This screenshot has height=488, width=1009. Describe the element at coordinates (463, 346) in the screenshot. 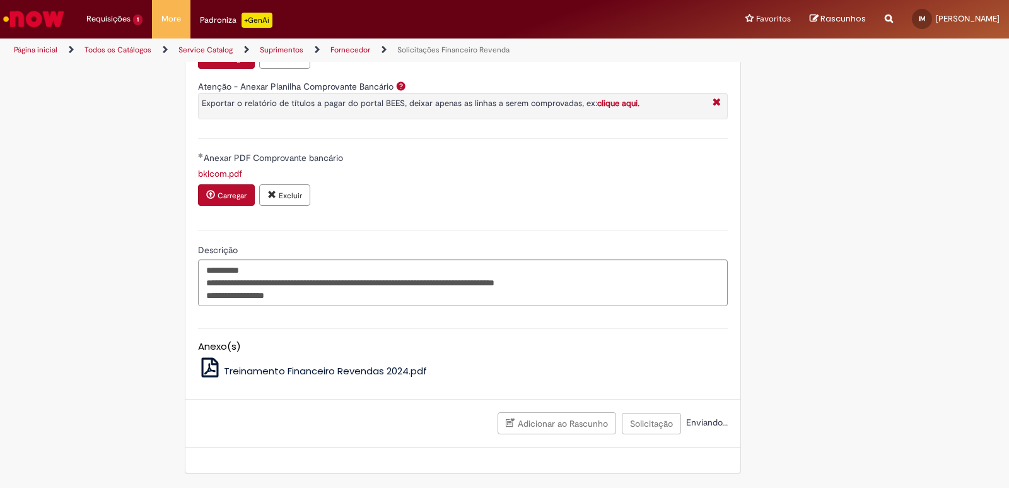

I see `h5: Anexo(s)` at that location.